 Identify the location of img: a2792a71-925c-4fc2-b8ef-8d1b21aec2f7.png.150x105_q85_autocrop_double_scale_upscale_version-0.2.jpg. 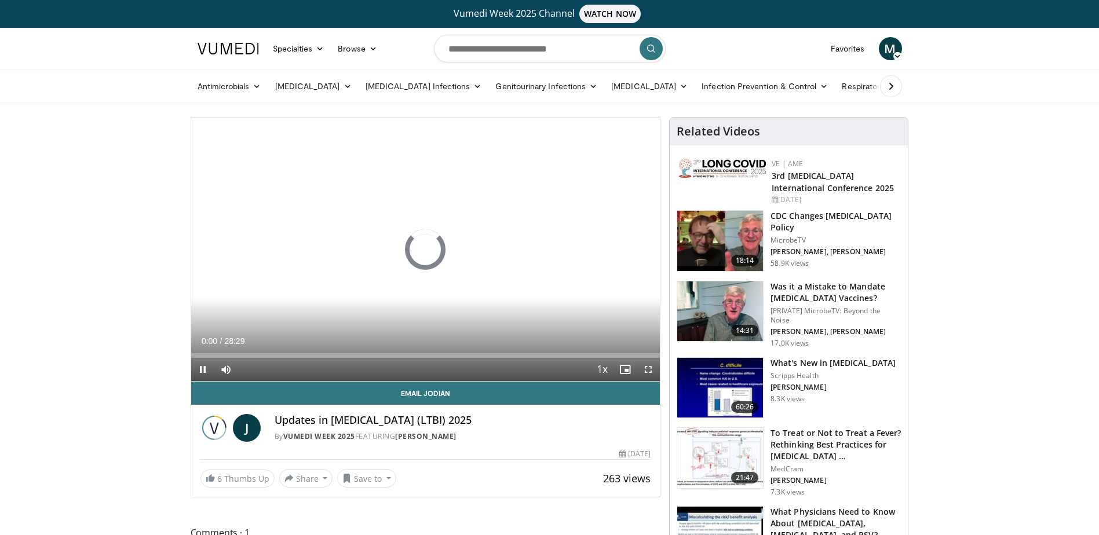
(723, 168).